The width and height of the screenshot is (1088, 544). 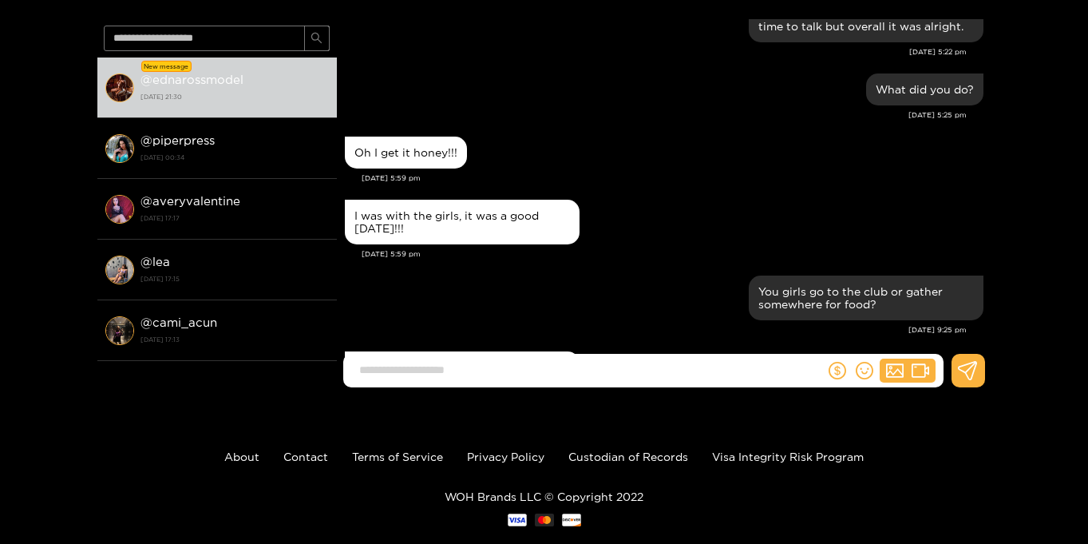 What do you see at coordinates (908, 370) in the screenshot?
I see `button: picturevideo-camera` at bounding box center [908, 370].